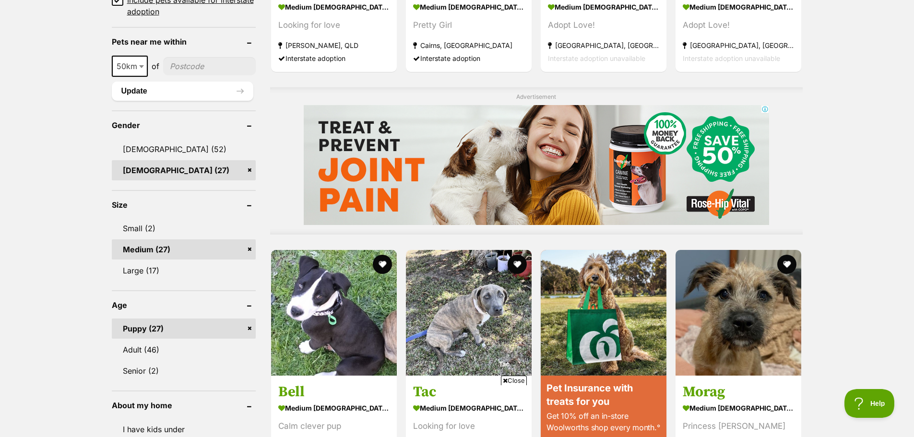 The width and height of the screenshot is (914, 437). Describe the element at coordinates (130, 66) in the screenshot. I see `span: 50km` at that location.